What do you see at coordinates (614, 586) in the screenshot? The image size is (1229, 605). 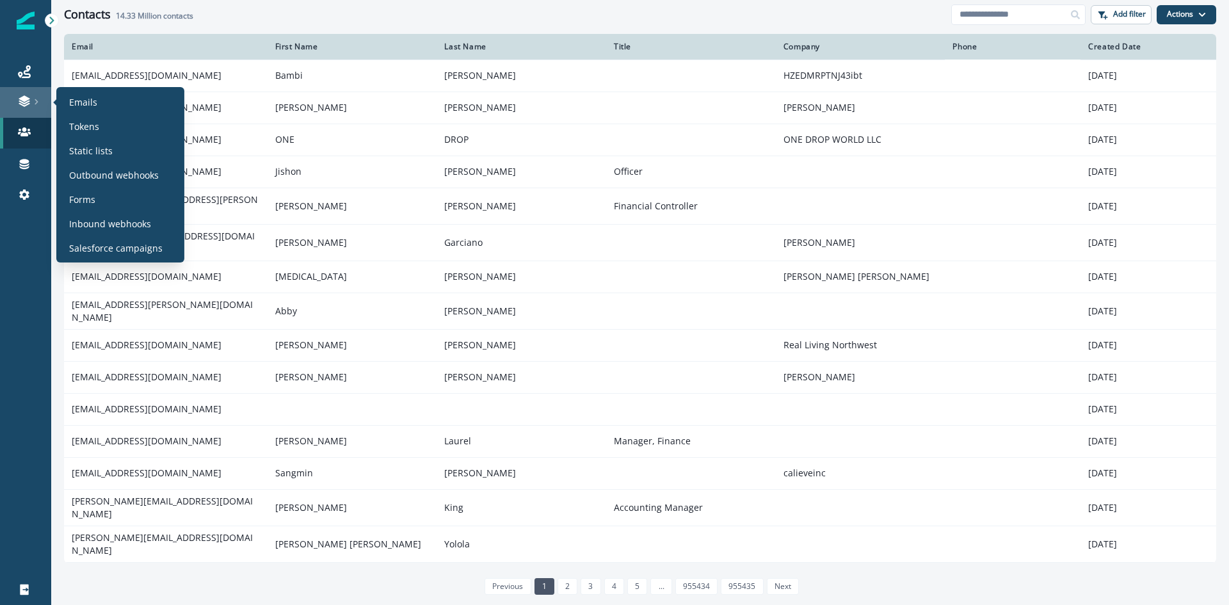 I see `a: Page 4` at bounding box center [614, 586].